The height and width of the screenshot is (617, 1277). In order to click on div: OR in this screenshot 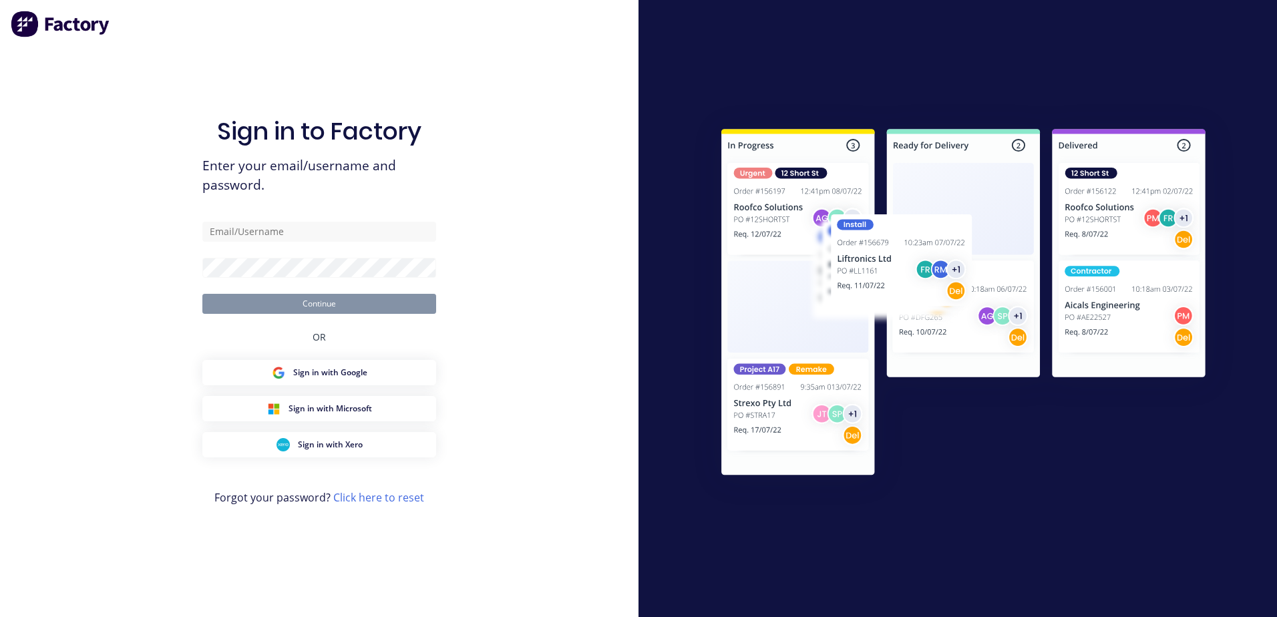, I will do `click(319, 337)`.